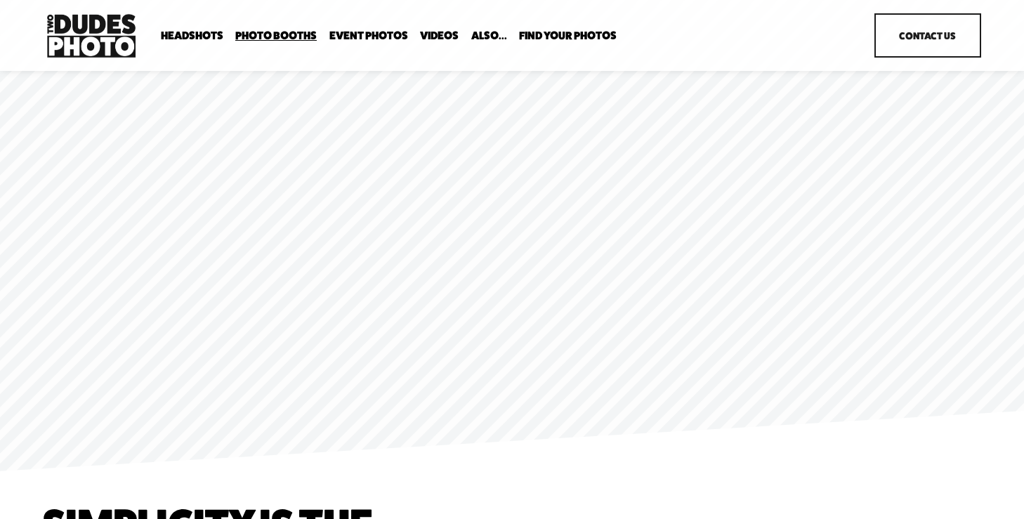 The width and height of the screenshot is (1024, 519). I want to click on a: Videos, so click(439, 36).